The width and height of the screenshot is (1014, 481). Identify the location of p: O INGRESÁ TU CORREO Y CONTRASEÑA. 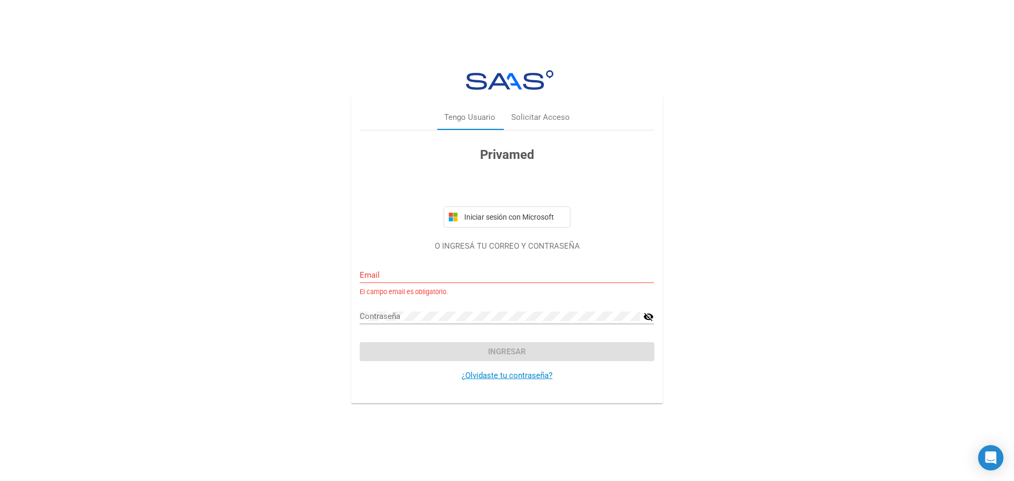
(506, 246).